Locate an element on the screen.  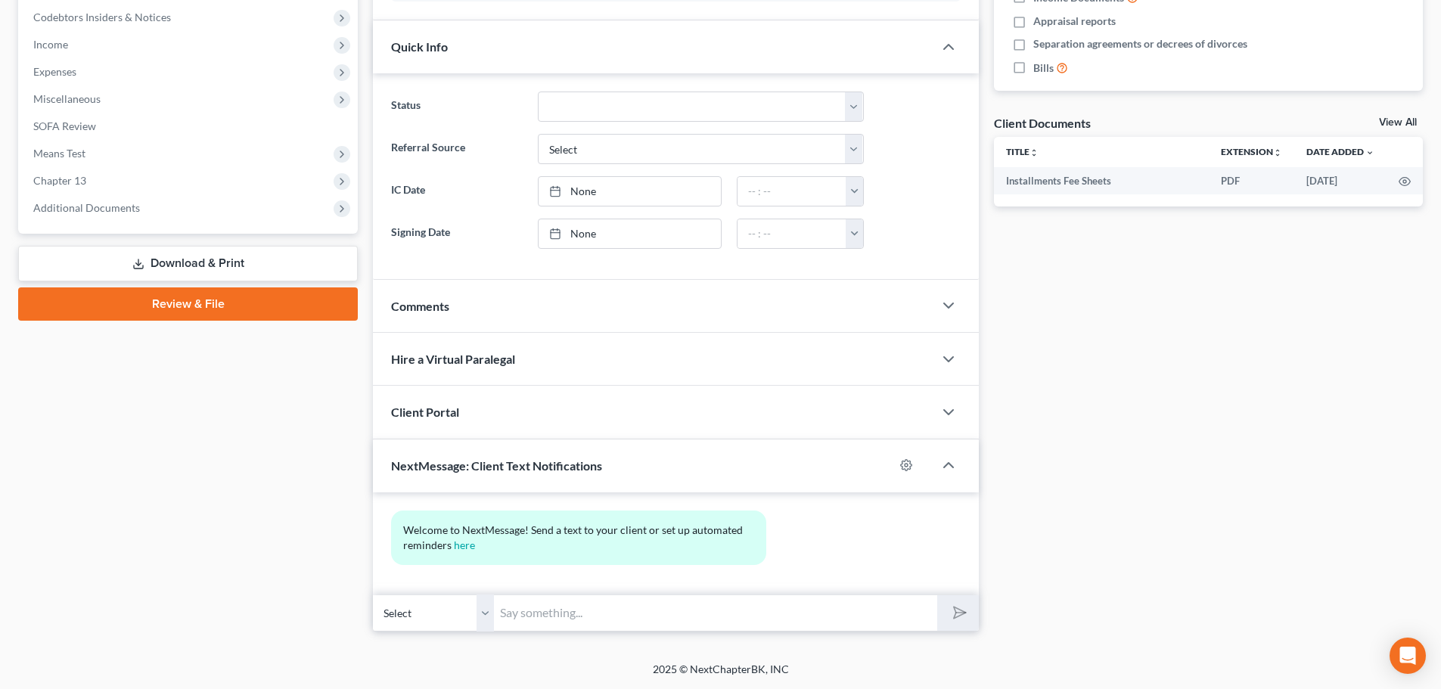
span: Comments is located at coordinates (420, 306).